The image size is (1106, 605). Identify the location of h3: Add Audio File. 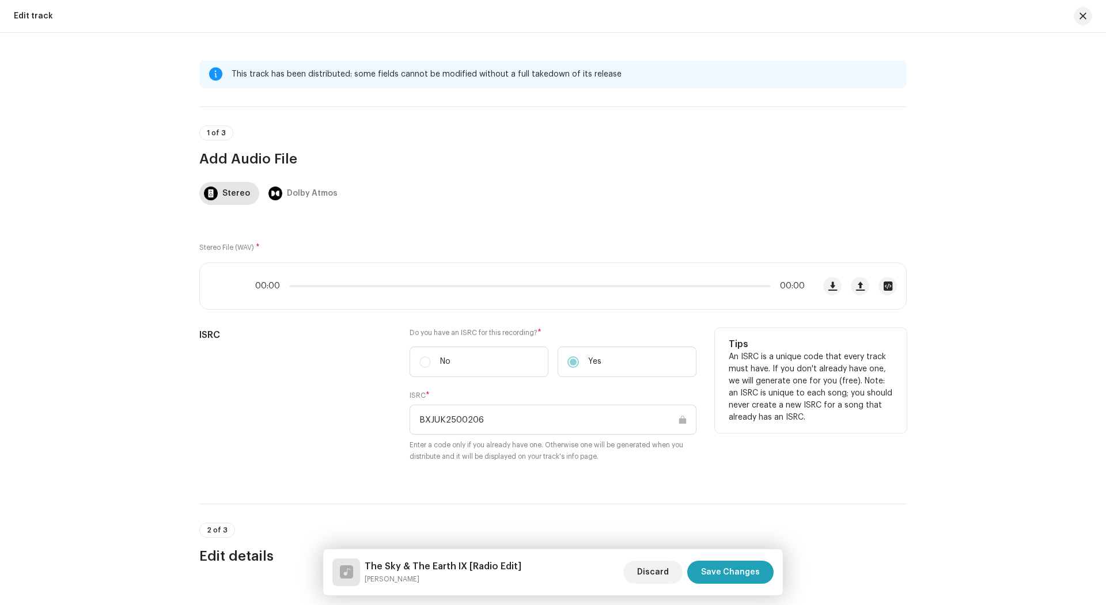
(553, 159).